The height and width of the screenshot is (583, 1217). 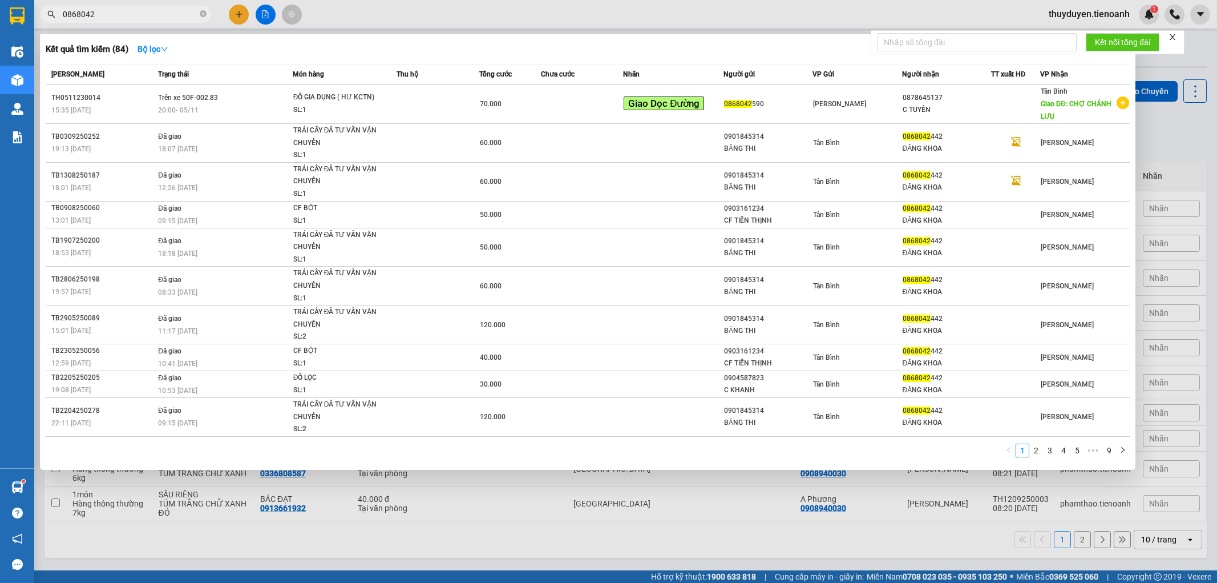 I want to click on li: 3, so click(x=1050, y=450).